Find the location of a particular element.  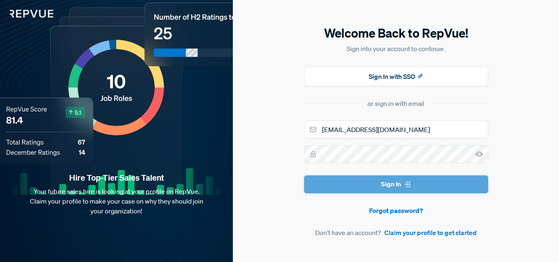

article: Don't have an account? is located at coordinates (396, 233).